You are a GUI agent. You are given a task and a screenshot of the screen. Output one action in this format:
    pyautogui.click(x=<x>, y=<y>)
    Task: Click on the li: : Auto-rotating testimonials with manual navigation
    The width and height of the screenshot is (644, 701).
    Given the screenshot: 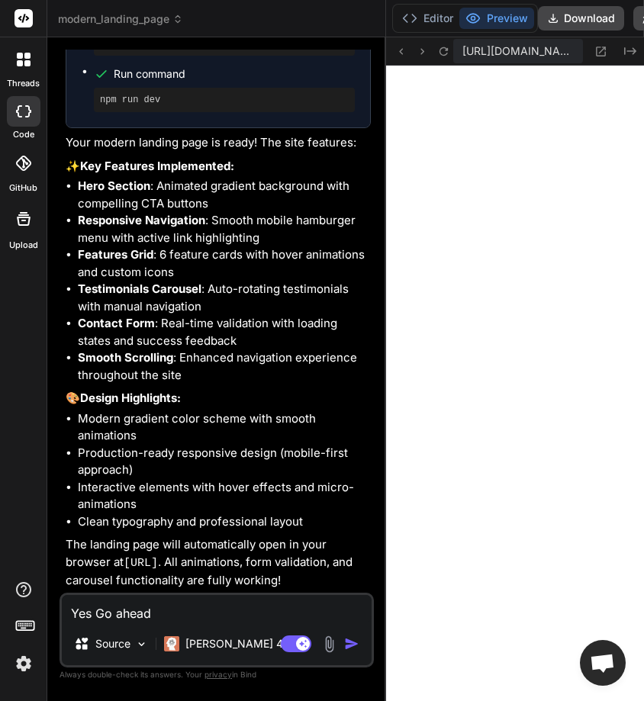 What is the action you would take?
    pyautogui.click(x=224, y=298)
    